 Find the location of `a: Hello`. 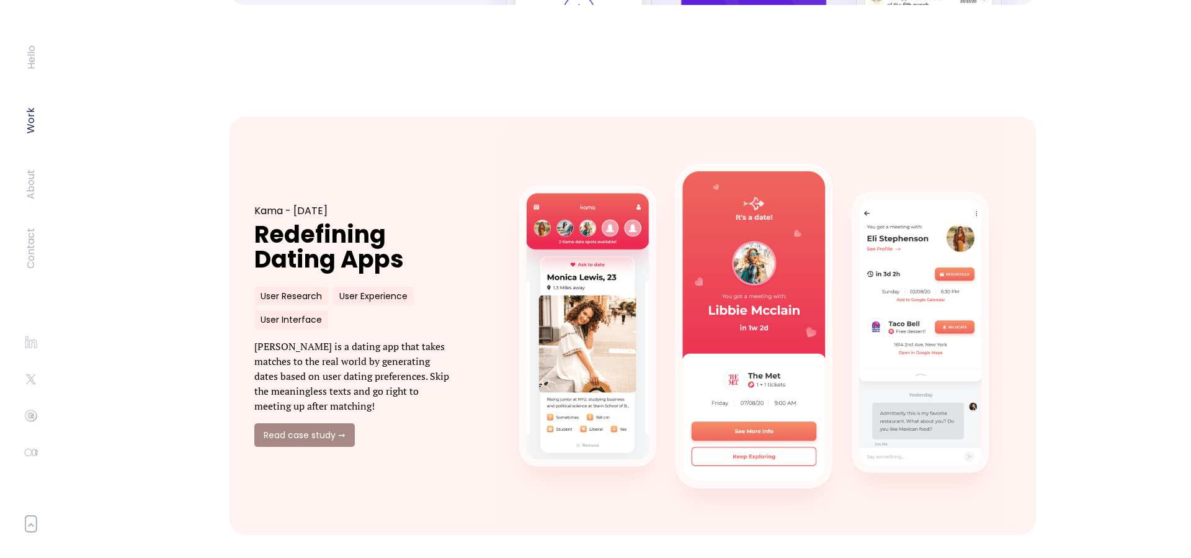

a: Hello is located at coordinates (31, 56).